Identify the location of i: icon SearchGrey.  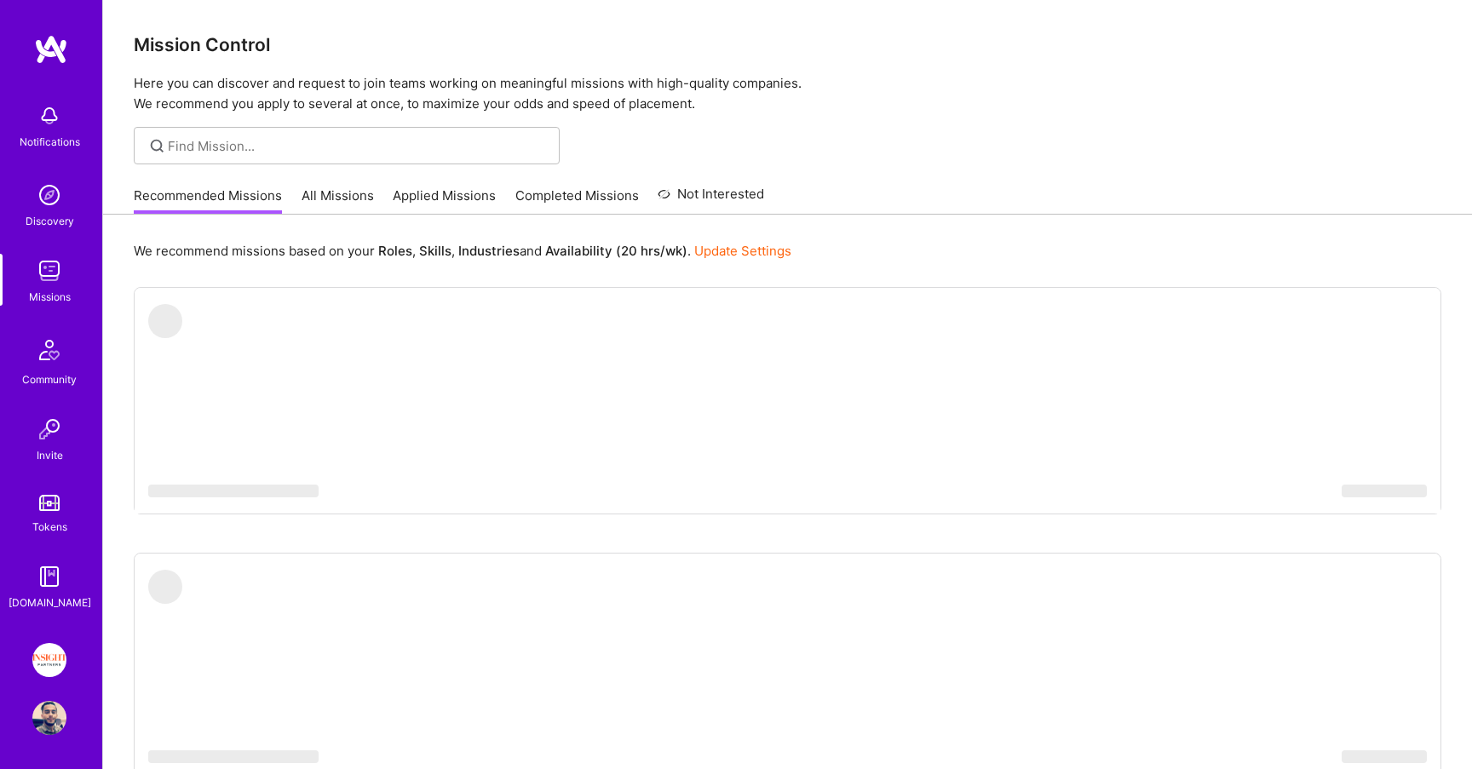
(157, 146).